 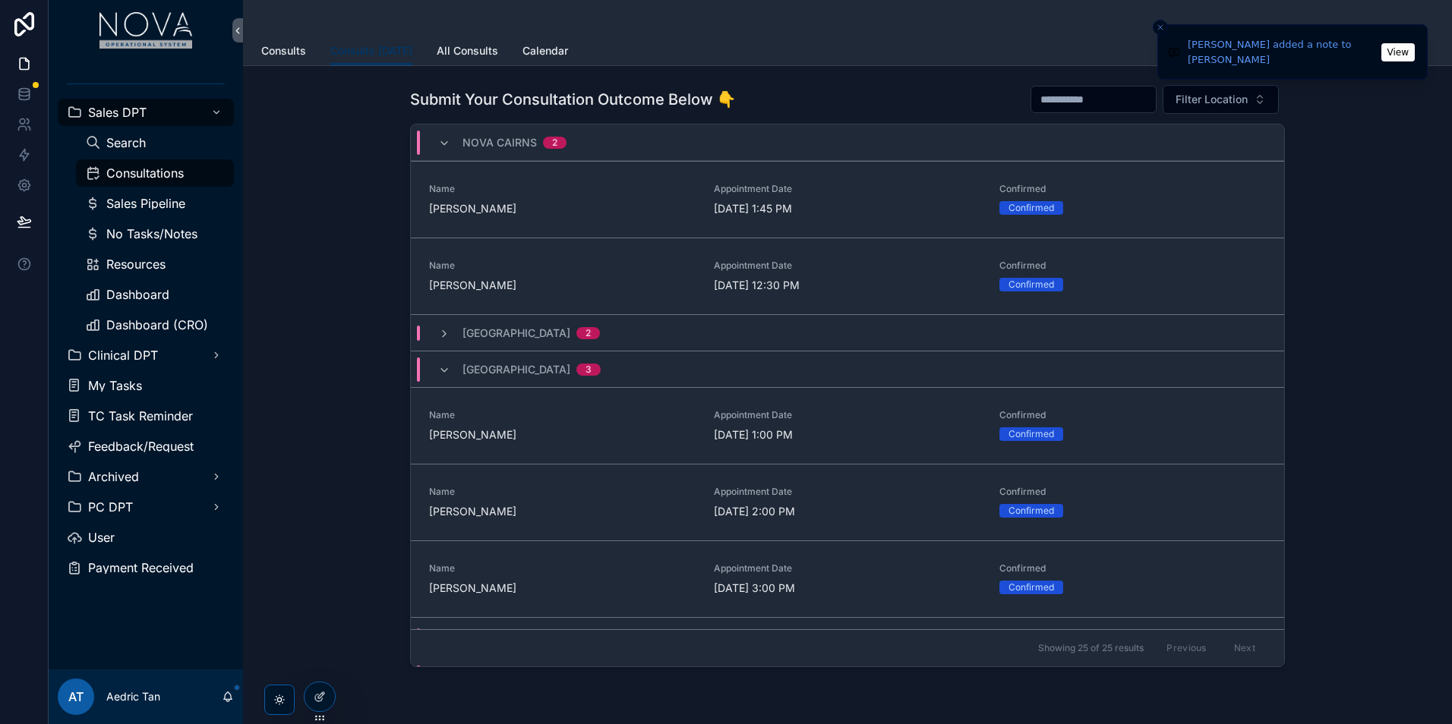 I want to click on span: Calendar, so click(x=545, y=51).